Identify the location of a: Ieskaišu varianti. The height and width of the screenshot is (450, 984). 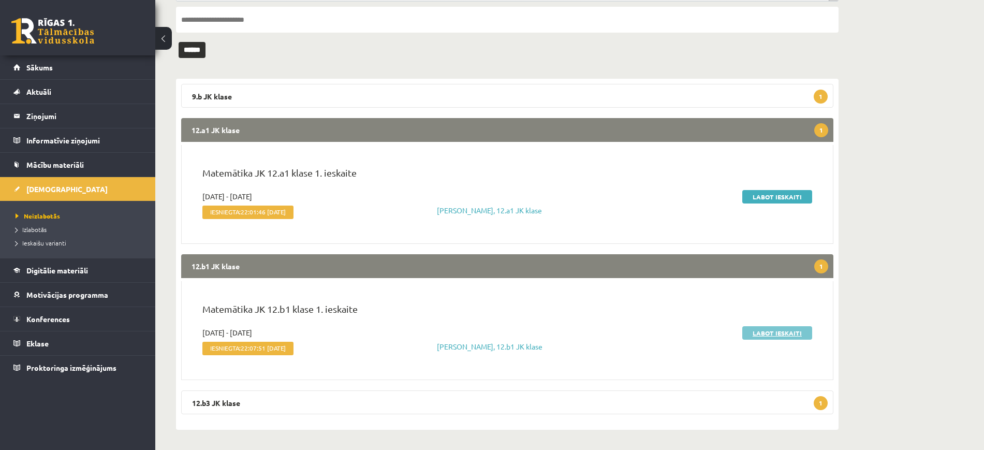
(80, 243).